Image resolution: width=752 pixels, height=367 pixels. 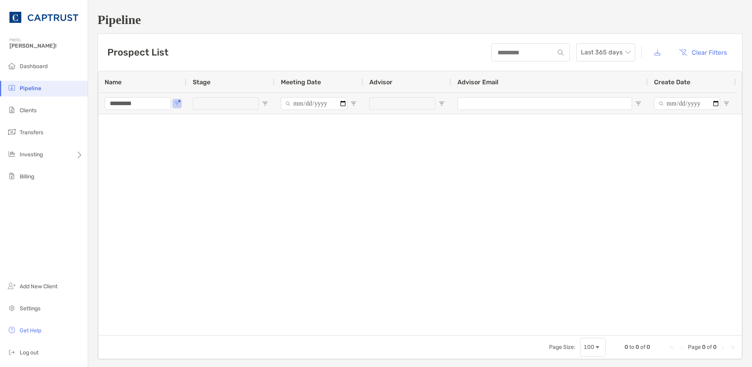 I want to click on span: Add New Client, so click(x=39, y=286).